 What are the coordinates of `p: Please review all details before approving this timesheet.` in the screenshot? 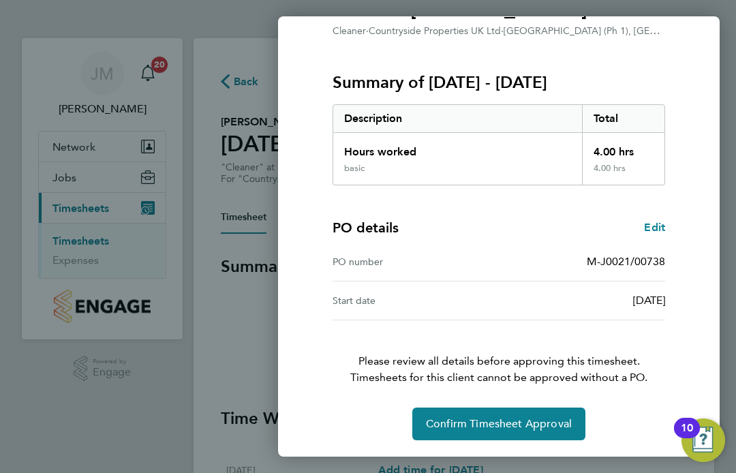 It's located at (499, 353).